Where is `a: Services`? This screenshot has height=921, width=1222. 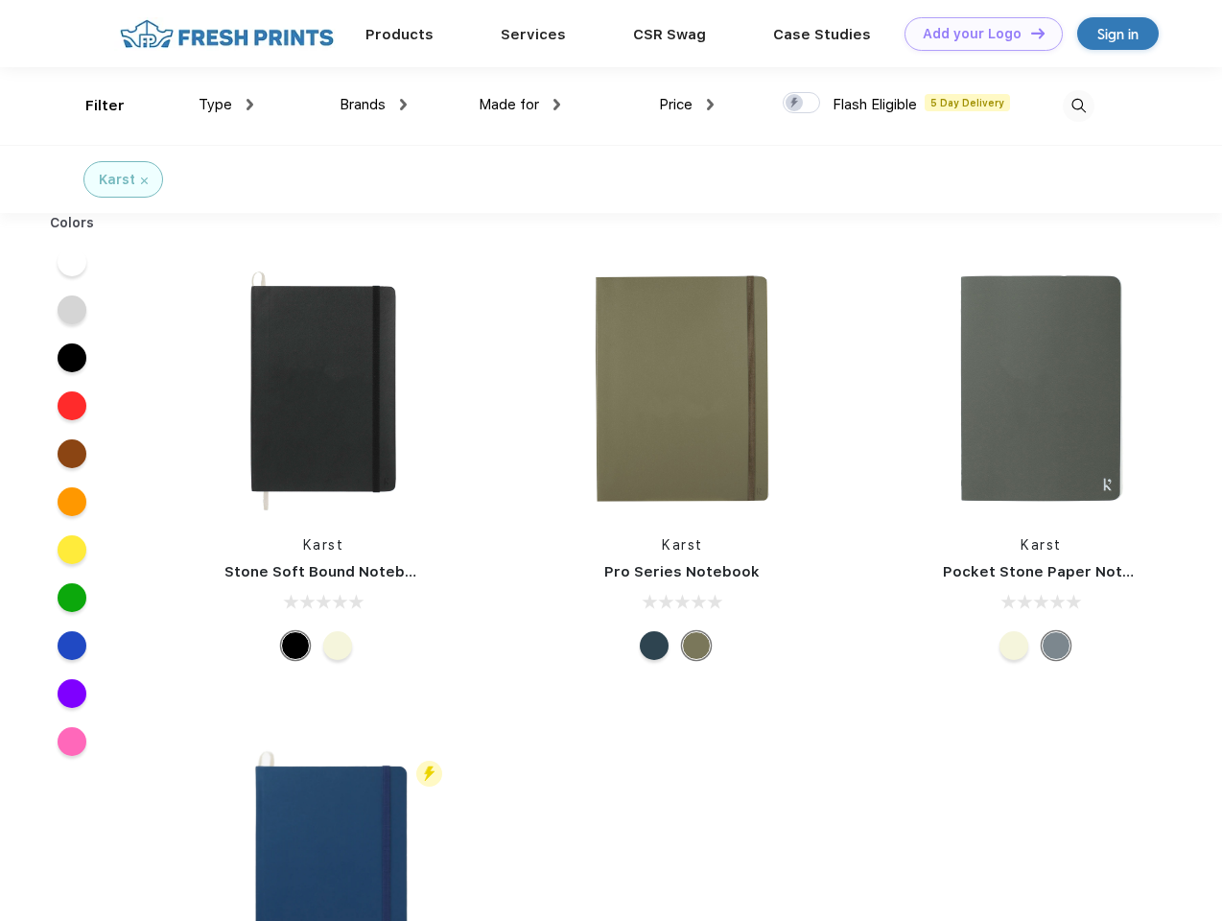
a: Services is located at coordinates (533, 35).